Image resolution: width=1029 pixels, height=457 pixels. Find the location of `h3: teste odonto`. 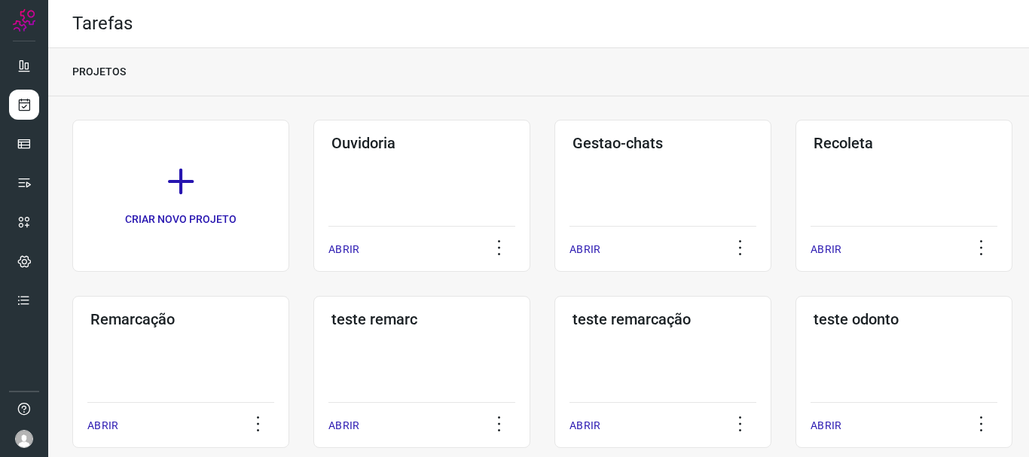

h3: teste odonto is located at coordinates (904, 320).